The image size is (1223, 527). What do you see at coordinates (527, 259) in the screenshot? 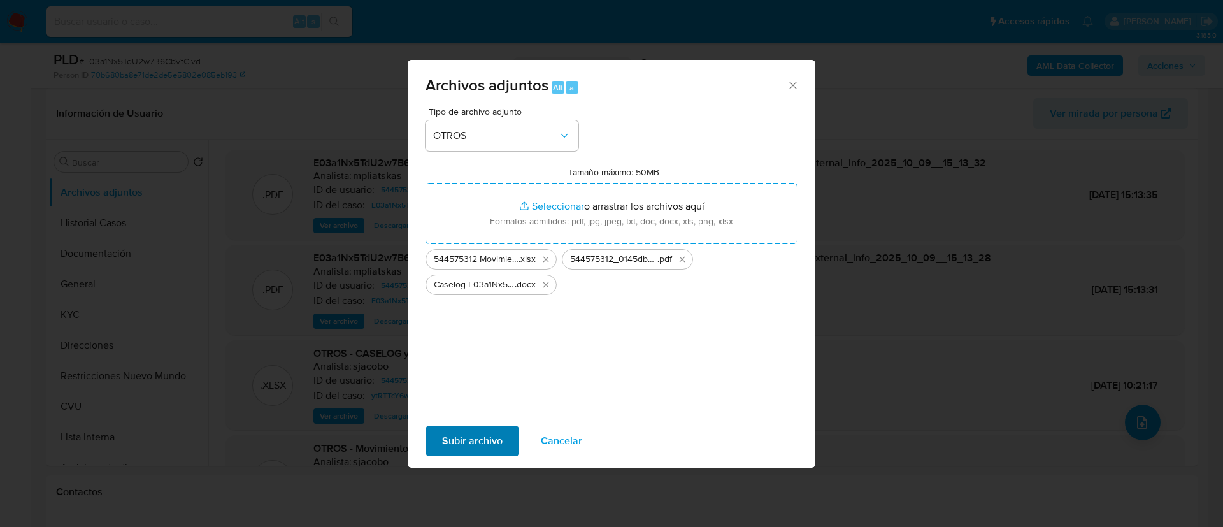
I see `span: .xlsx` at bounding box center [527, 259].